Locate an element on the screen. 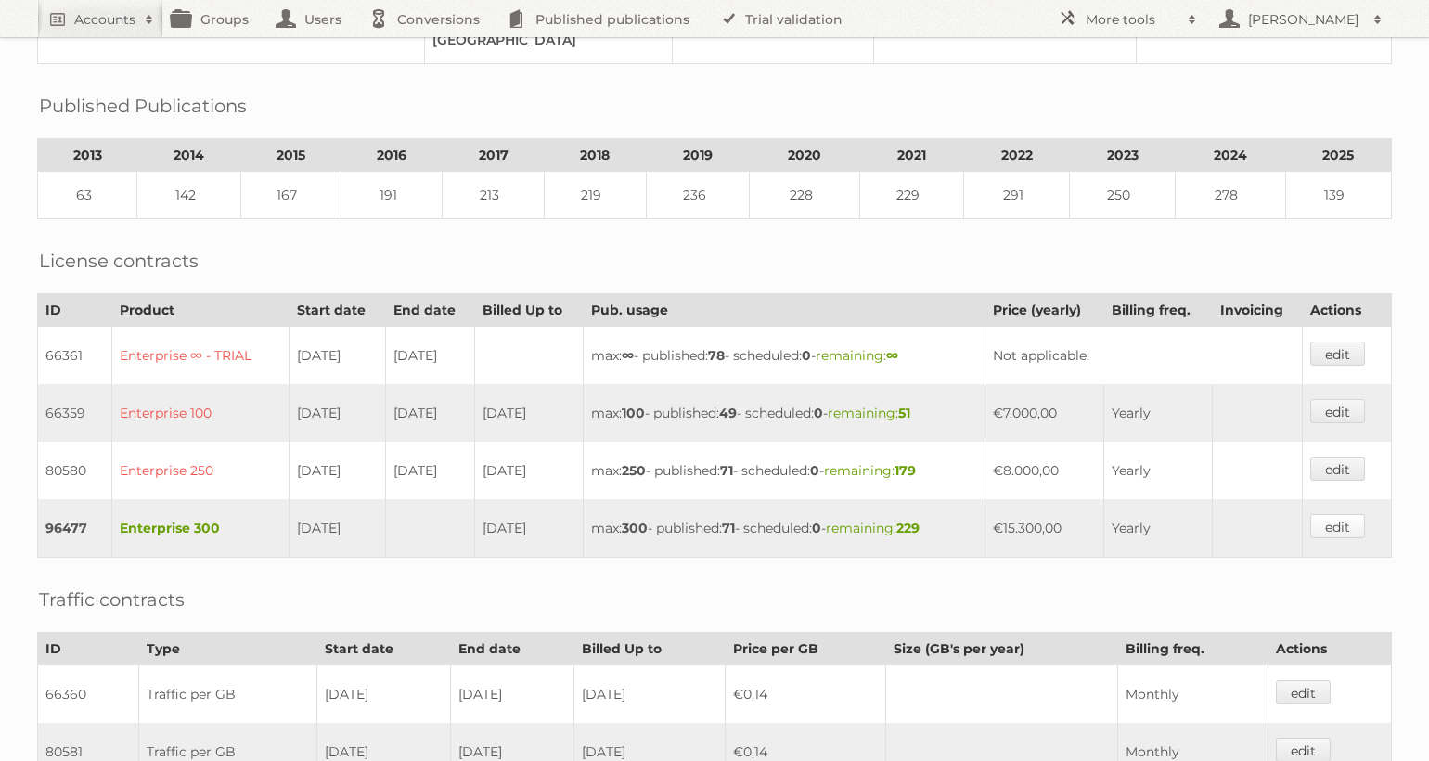 The height and width of the screenshot is (761, 1429). th: 2023 is located at coordinates (1122, 155).